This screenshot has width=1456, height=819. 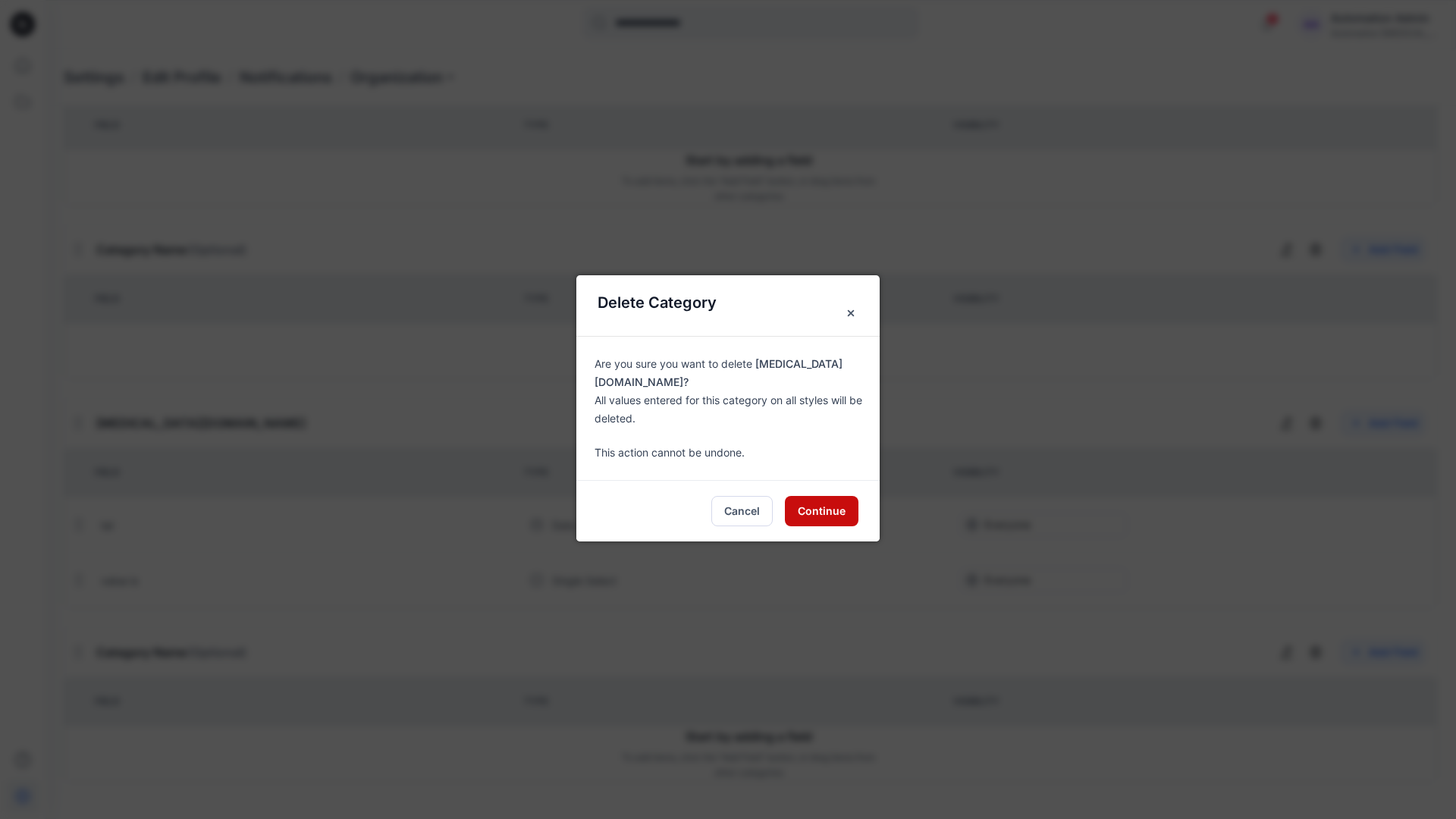 What do you see at coordinates (737, 410) in the screenshot?
I see `p: All values entered for this category on all styles will be deleted.` at bounding box center [737, 410].